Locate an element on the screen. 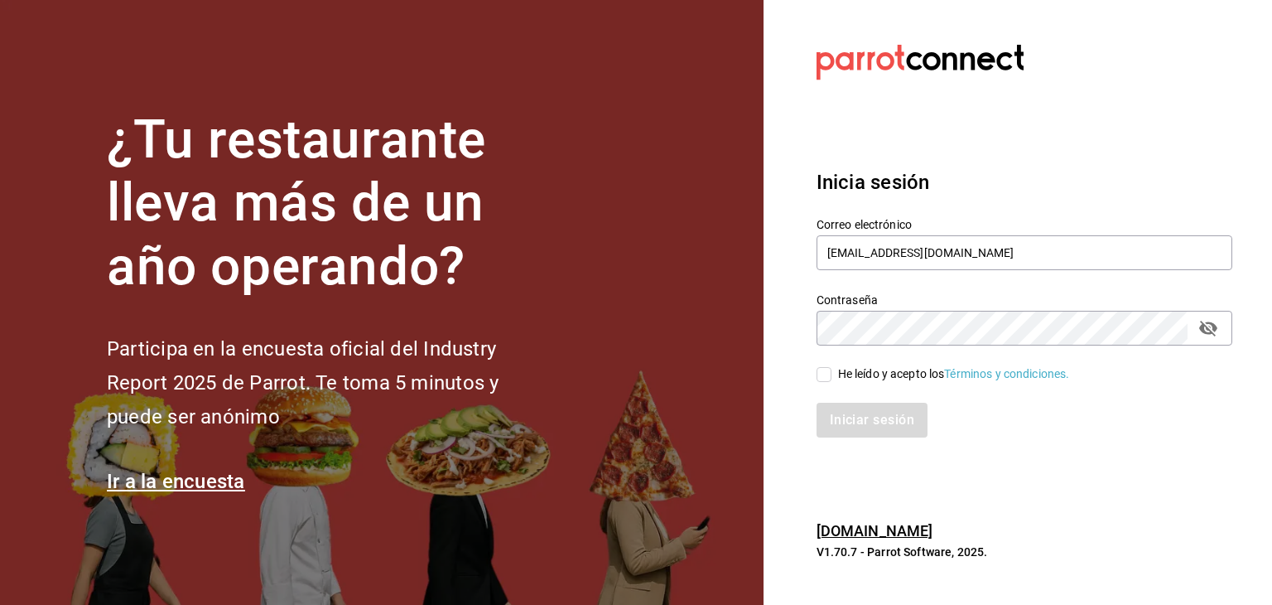 The height and width of the screenshot is (605, 1272). p: V1.70.7 - Parrot Software, 2025. is located at coordinates (1025, 552).